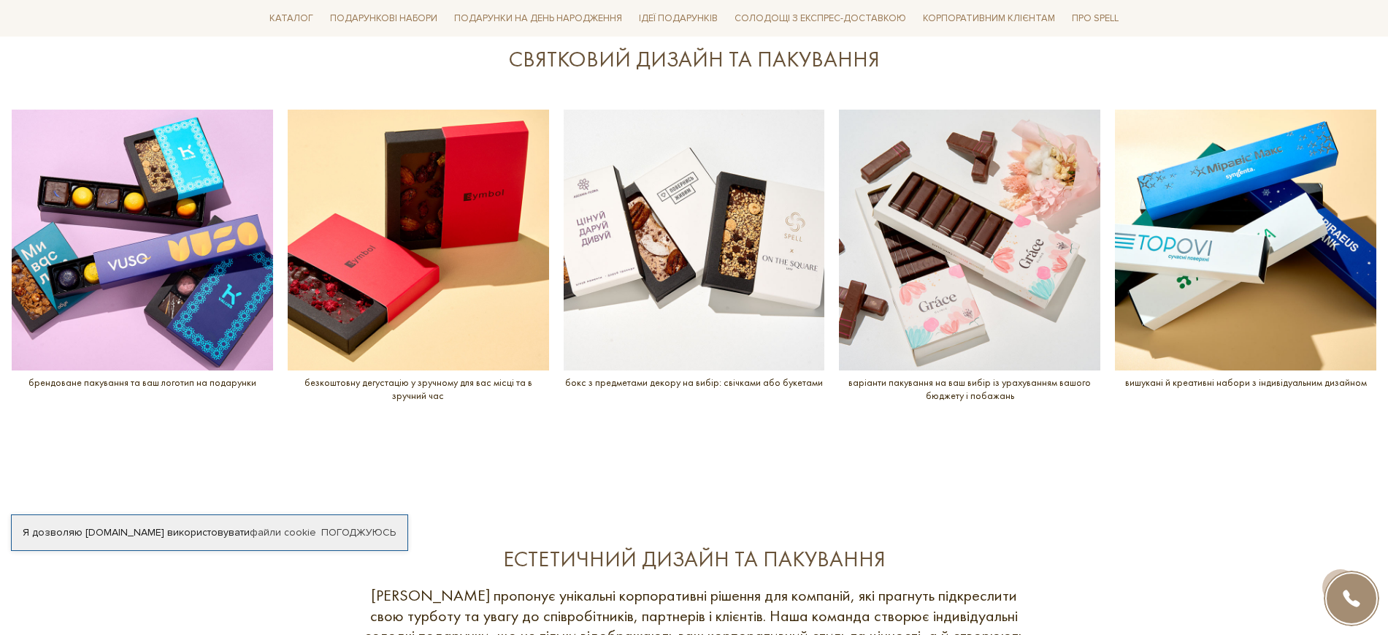  Describe the element at coordinates (1096, 18) in the screenshot. I see `span: Про Spell` at that location.